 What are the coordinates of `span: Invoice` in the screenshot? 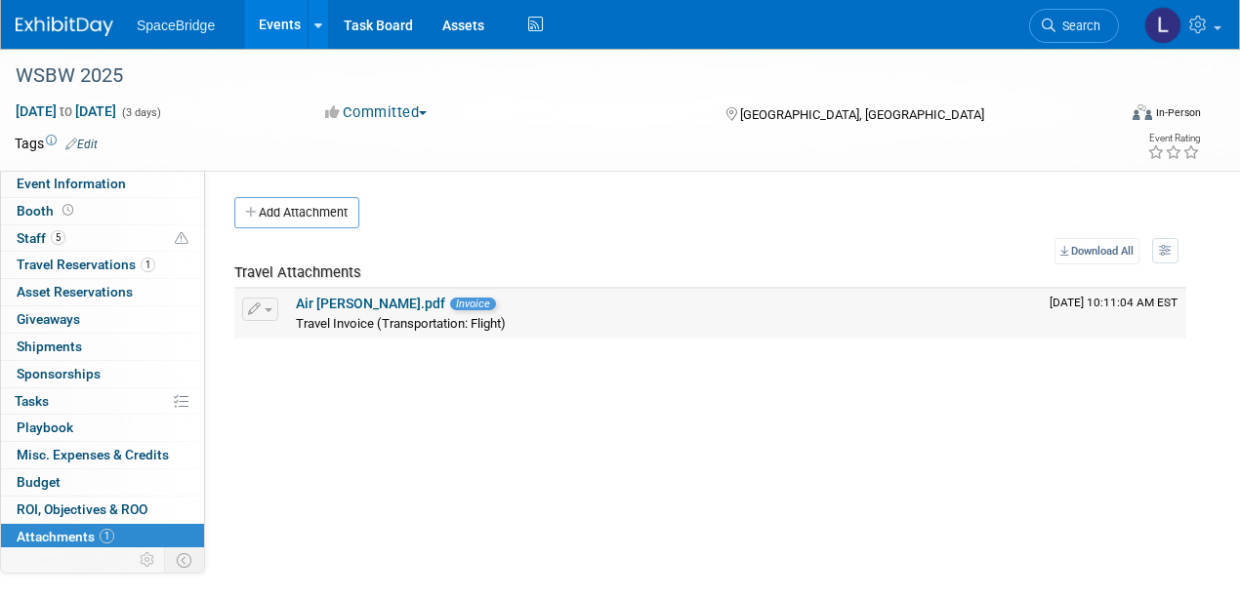 It's located at (473, 304).